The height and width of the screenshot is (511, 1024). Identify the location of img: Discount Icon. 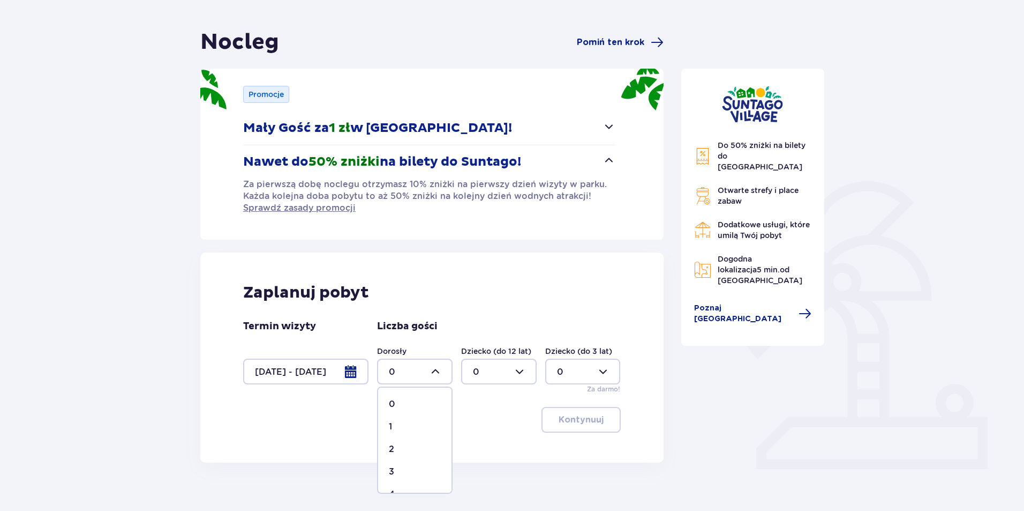
(703, 156).